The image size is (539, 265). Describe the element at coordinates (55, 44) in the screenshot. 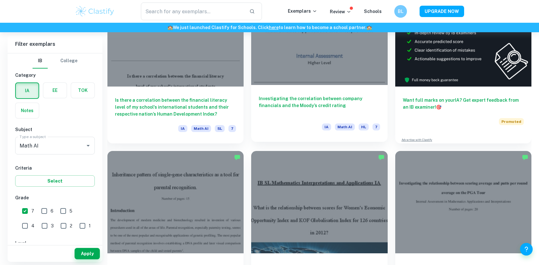

I see `h6: Filter exemplars` at that location.